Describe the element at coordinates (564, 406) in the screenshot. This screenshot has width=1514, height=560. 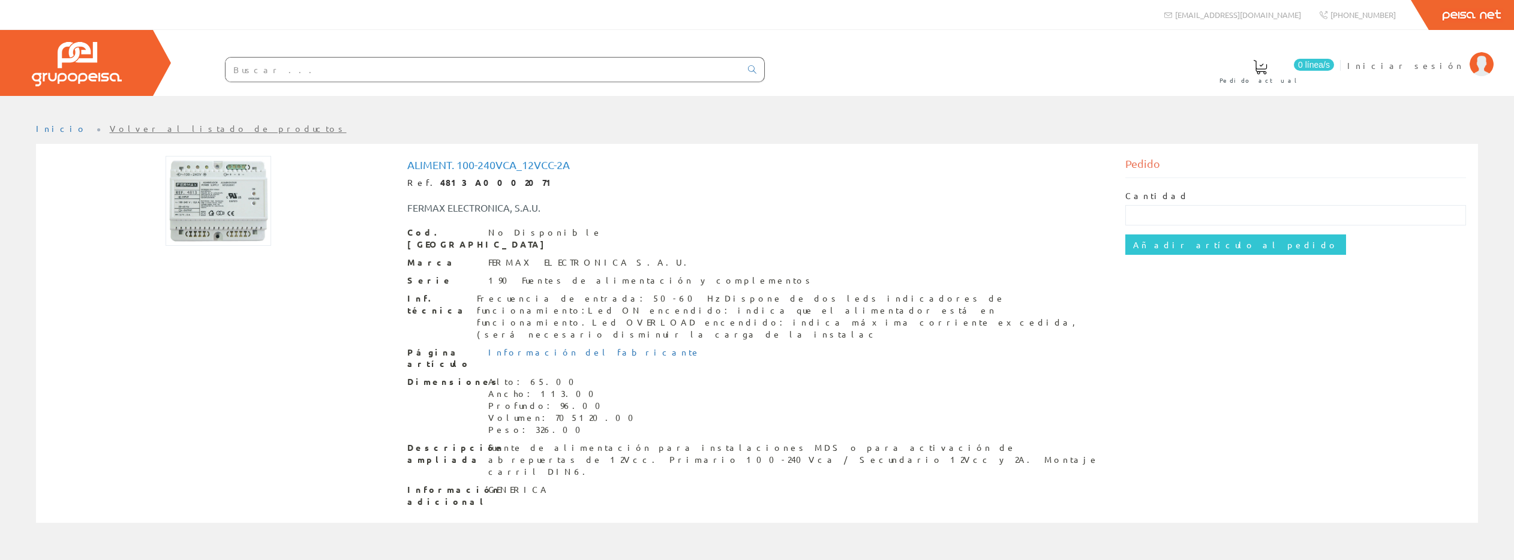
I see `div: Profundo: 96.00` at that location.